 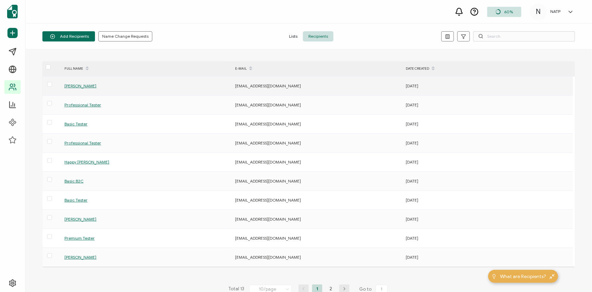 What do you see at coordinates (317, 69) in the screenshot?
I see `div: E-MAIL` at bounding box center [317, 69].